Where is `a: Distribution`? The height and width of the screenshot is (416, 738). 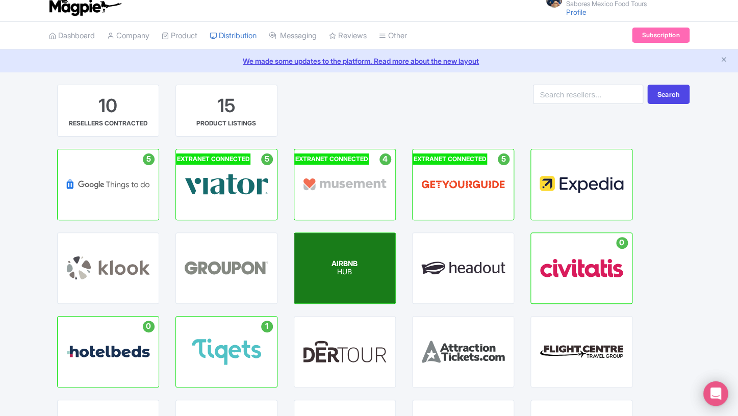
a: Distribution is located at coordinates (233, 36).